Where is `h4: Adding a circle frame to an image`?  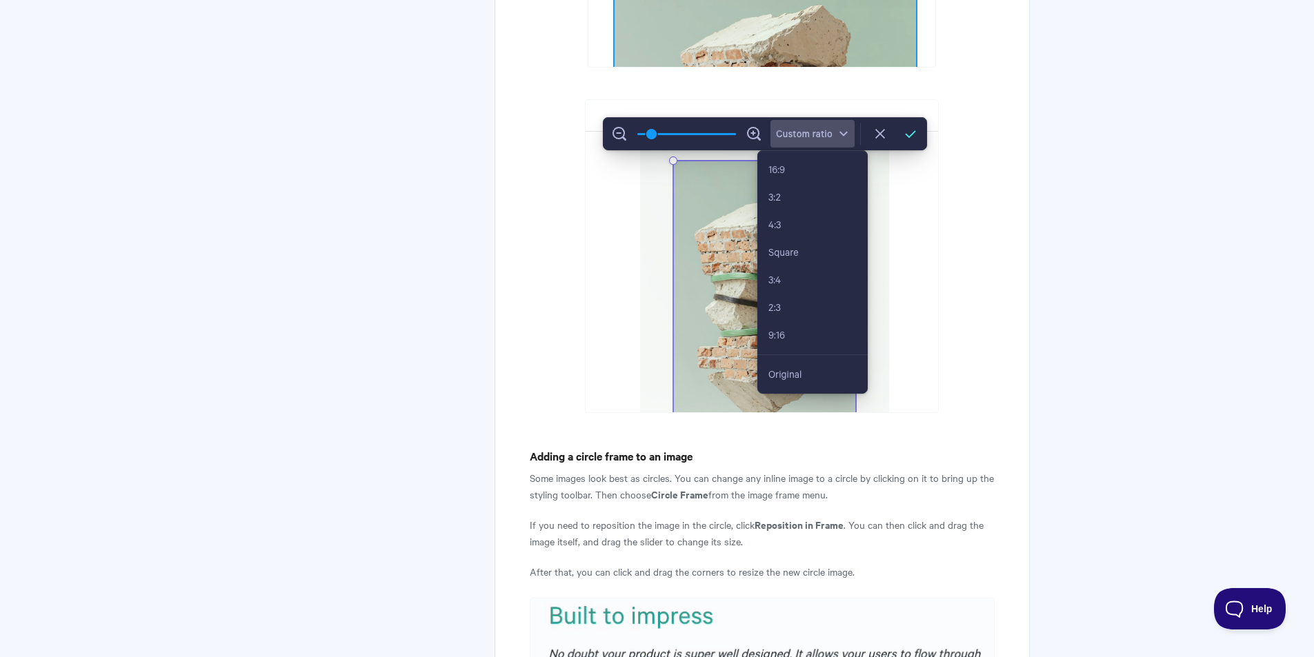 h4: Adding a circle frame to an image is located at coordinates (761, 456).